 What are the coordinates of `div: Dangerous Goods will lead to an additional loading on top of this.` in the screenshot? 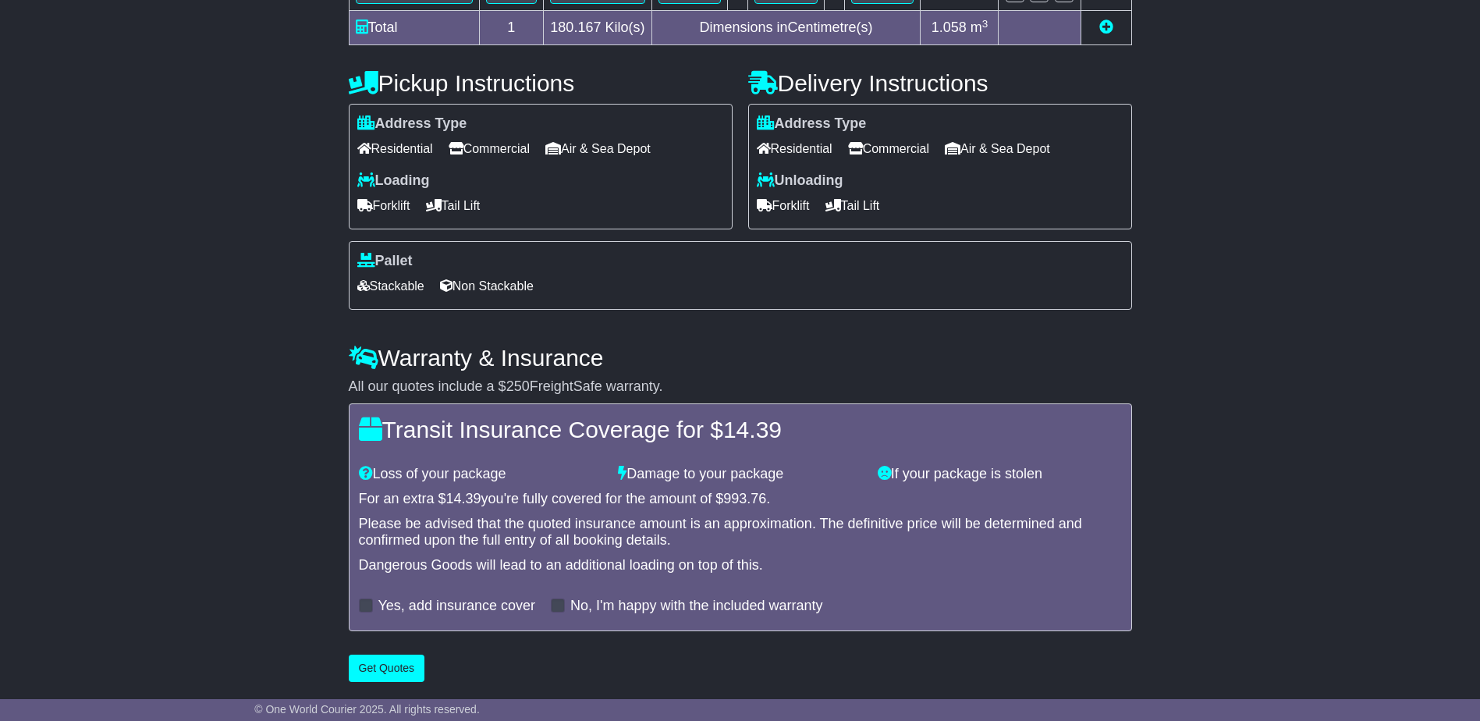 It's located at (740, 566).